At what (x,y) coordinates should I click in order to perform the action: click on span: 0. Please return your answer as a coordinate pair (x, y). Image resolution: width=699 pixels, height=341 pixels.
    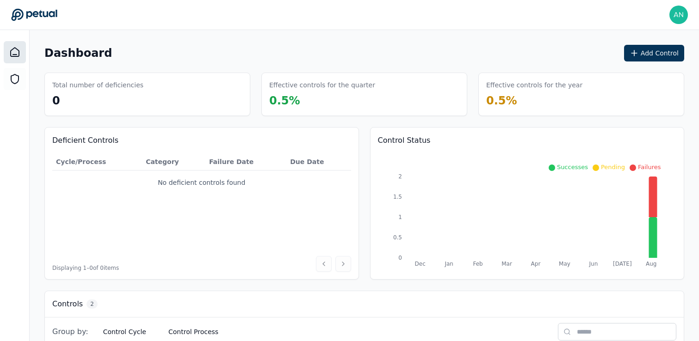
    Looking at the image, I should click on (56, 101).